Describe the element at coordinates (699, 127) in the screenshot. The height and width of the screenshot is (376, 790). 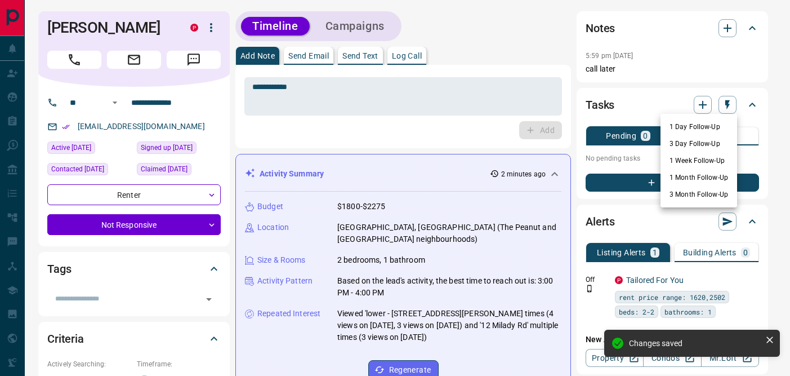
I see `li: 1 Day Follow-Up` at that location.